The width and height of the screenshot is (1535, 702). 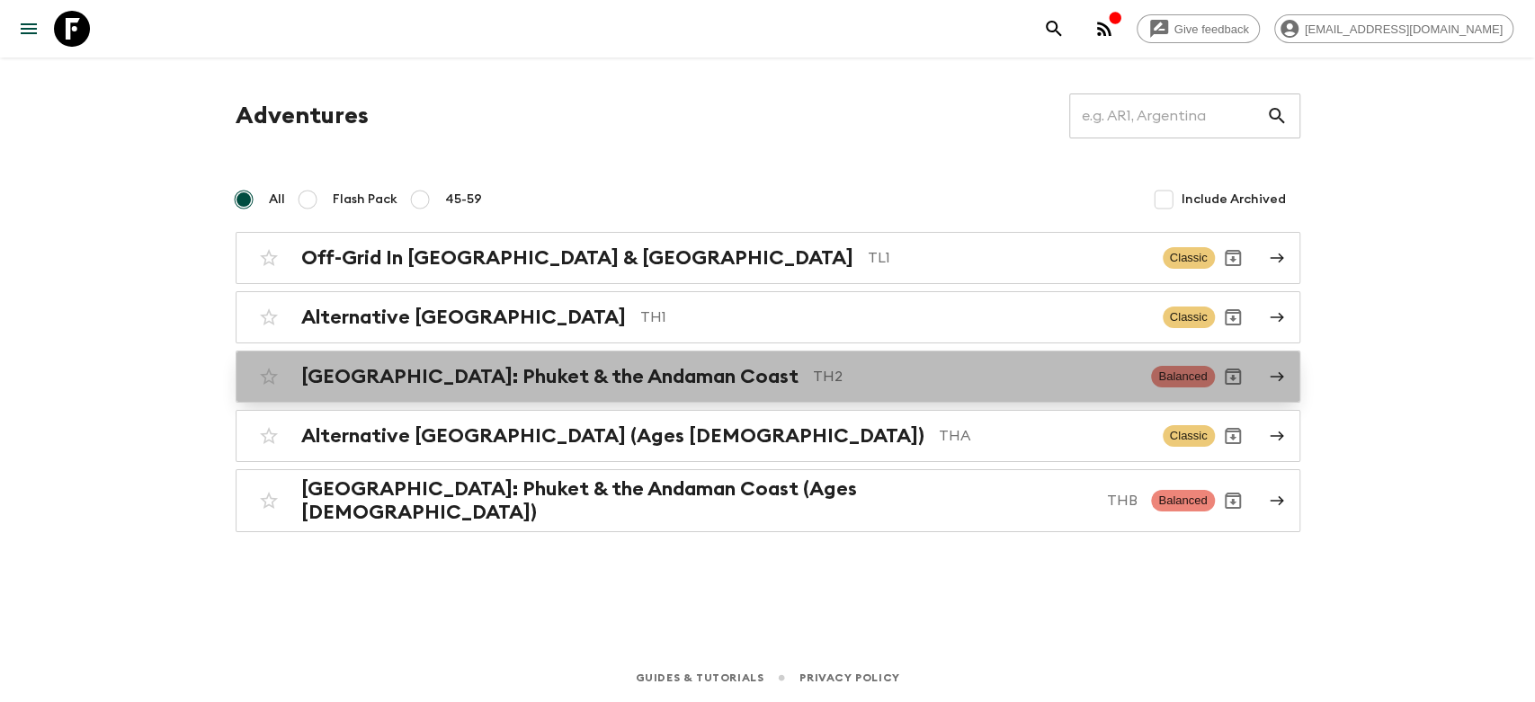 I want to click on span: 45-59, so click(x=463, y=200).